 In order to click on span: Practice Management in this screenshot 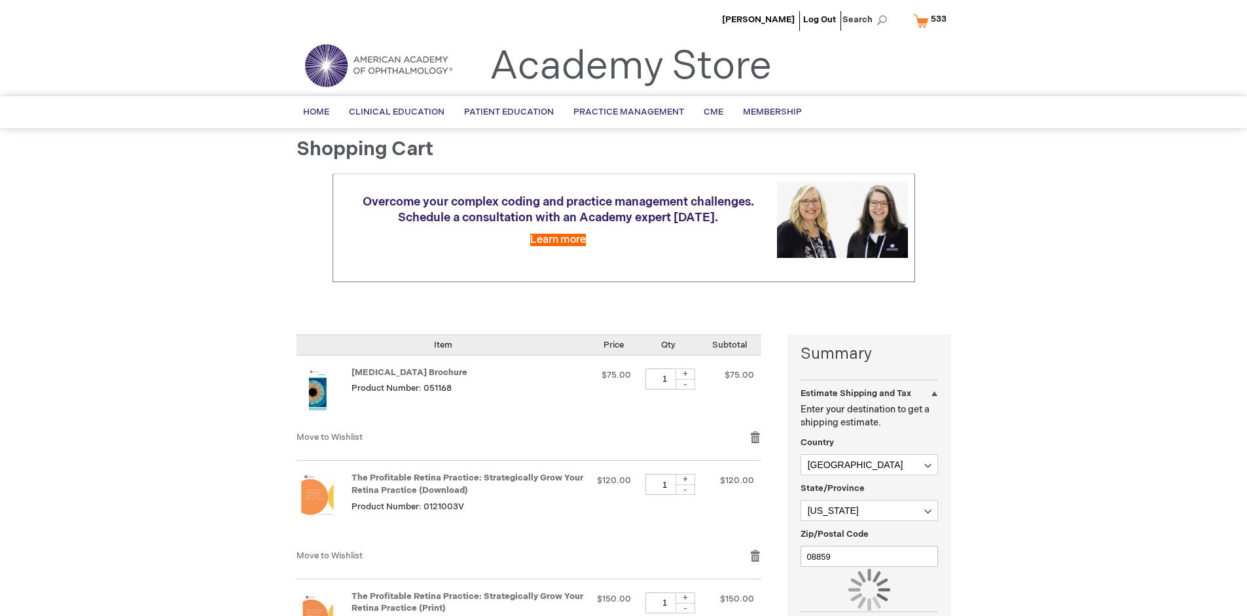, I will do `click(628, 112)`.